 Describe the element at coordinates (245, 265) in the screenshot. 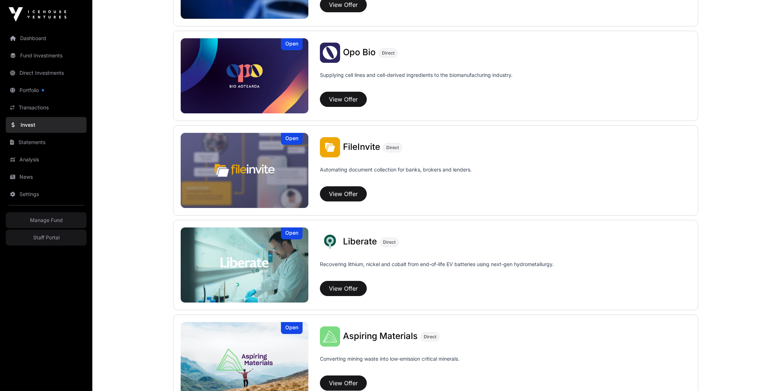

I see `a: LiberateOpen` at that location.